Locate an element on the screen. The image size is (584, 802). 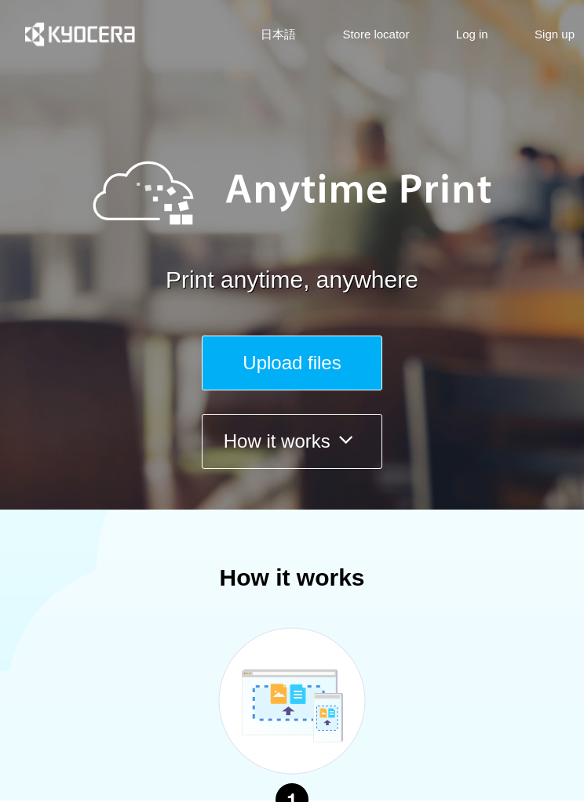
span: Upload files is located at coordinates (291, 362).